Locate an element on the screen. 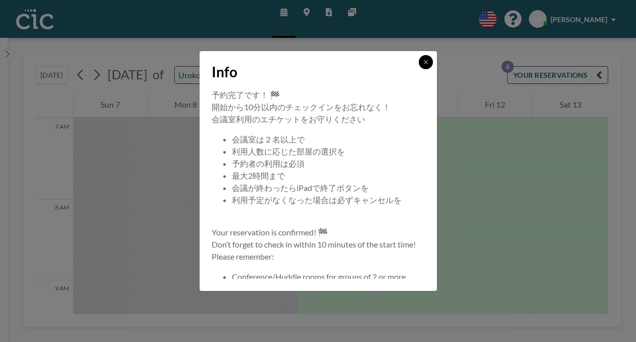  span: Your reservation is confirmed! 🏁 is located at coordinates (270, 232).